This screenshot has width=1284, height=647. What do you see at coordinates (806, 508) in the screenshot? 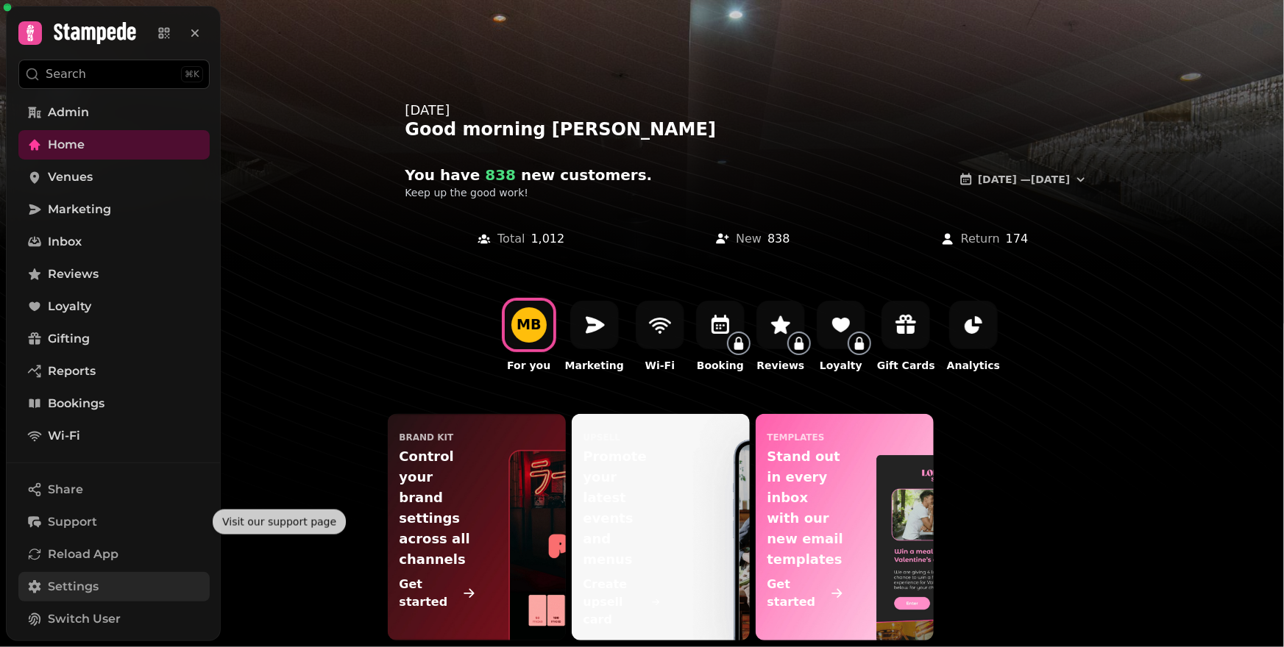
I see `p: Stand out in every inbox with our new email templates` at bounding box center [806, 508].